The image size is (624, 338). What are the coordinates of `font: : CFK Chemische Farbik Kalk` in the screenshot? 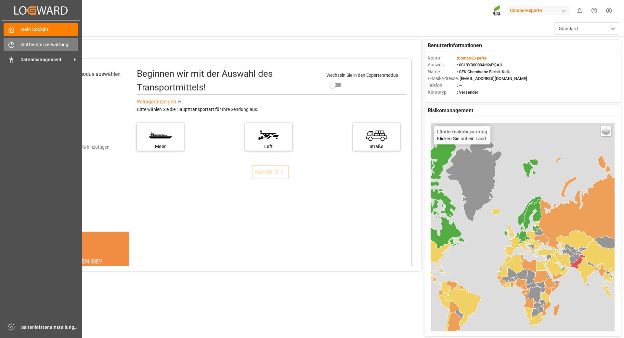 It's located at (483, 71).